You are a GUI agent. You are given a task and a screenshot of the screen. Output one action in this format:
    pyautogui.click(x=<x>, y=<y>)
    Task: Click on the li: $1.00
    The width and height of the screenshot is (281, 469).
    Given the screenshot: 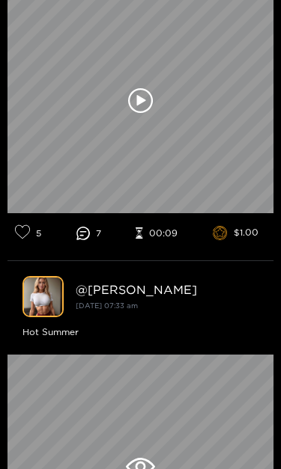 What is the action you would take?
    pyautogui.click(x=235, y=233)
    